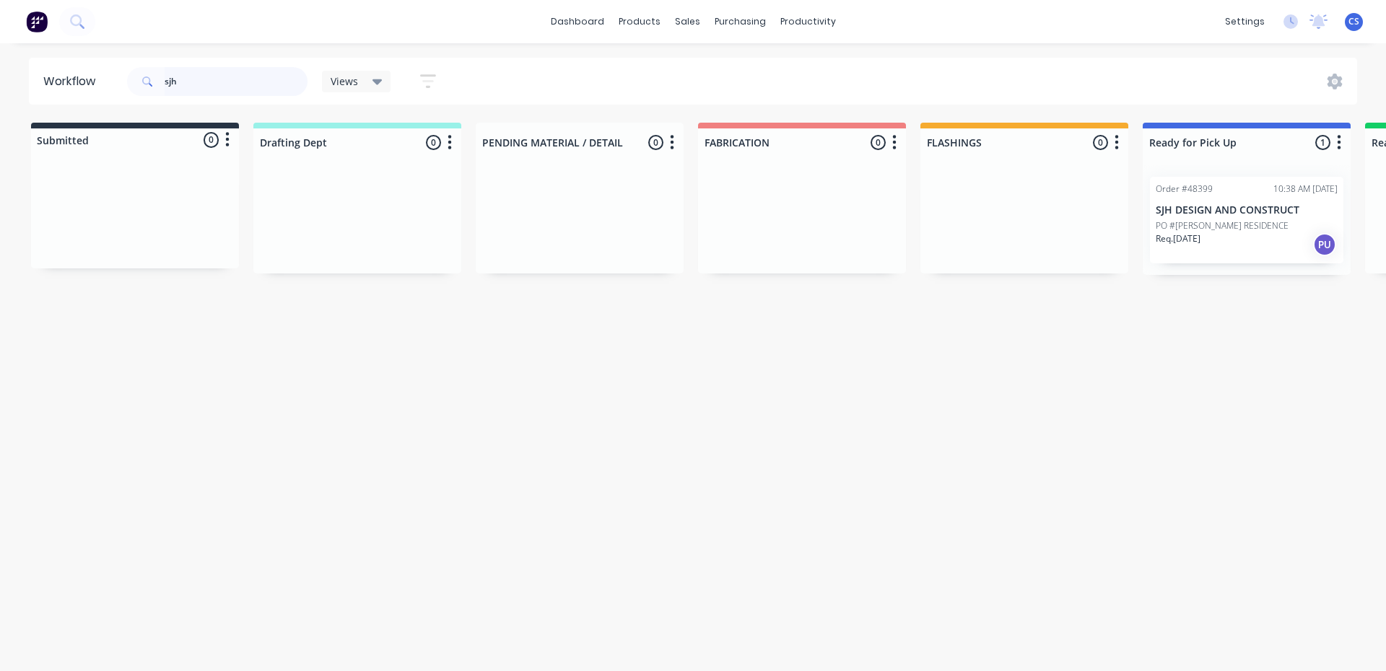 The image size is (1386, 671). What do you see at coordinates (1324, 245) in the screenshot?
I see `div: PU` at bounding box center [1324, 245].